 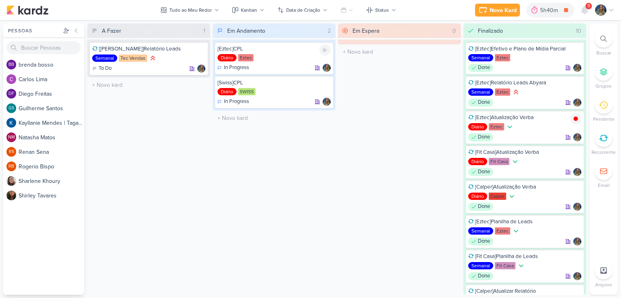 What do you see at coordinates (247, 92) in the screenshot?
I see `div: SWISS` at bounding box center [247, 92].